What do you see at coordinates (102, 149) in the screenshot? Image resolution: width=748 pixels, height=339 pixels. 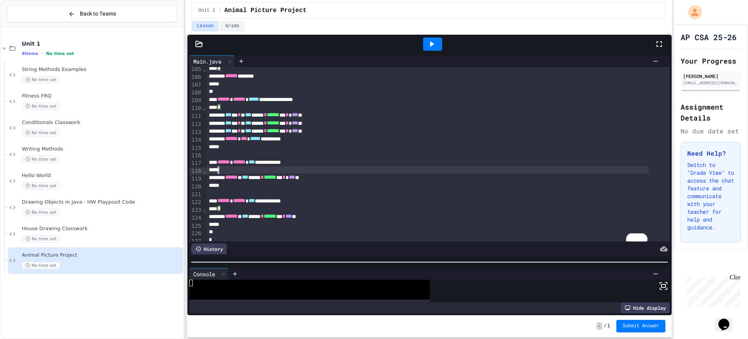 I see `span: Writing Methods` at bounding box center [102, 149].